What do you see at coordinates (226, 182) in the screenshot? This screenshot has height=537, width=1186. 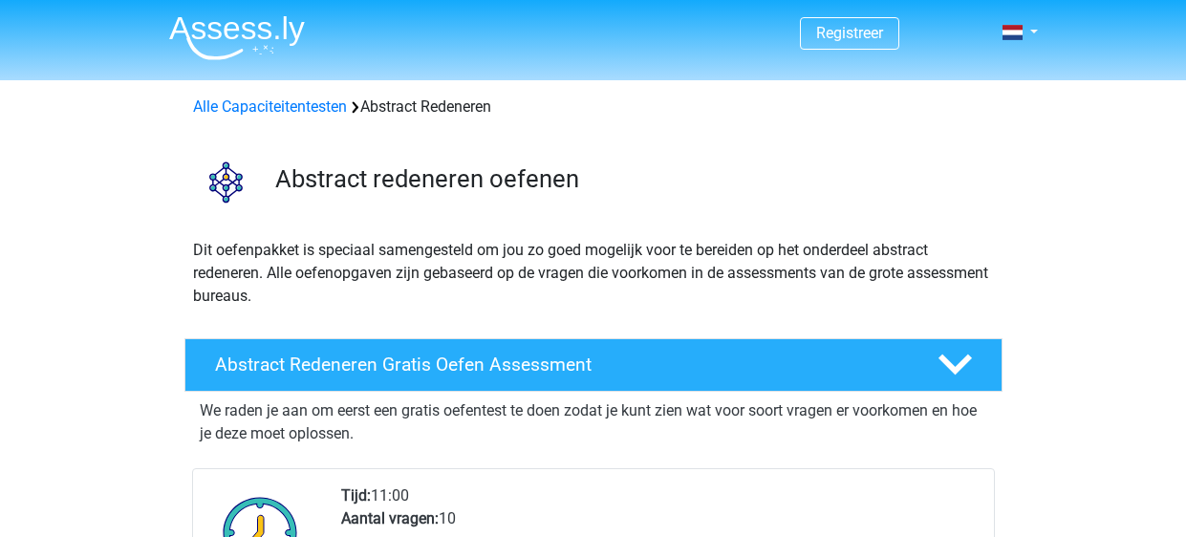 I see `img: abstract redeneren` at bounding box center [226, 182].